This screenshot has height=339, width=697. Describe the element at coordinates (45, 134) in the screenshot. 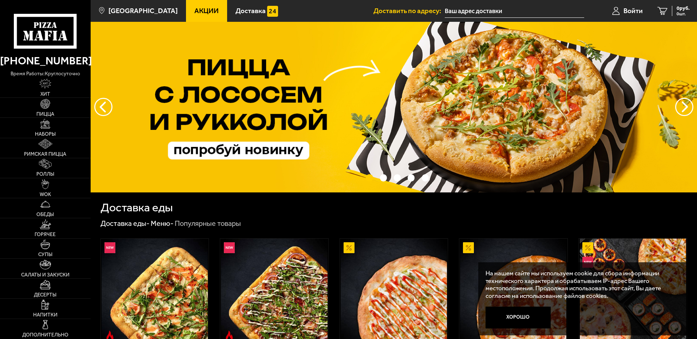

I see `span: Наборы` at that location.